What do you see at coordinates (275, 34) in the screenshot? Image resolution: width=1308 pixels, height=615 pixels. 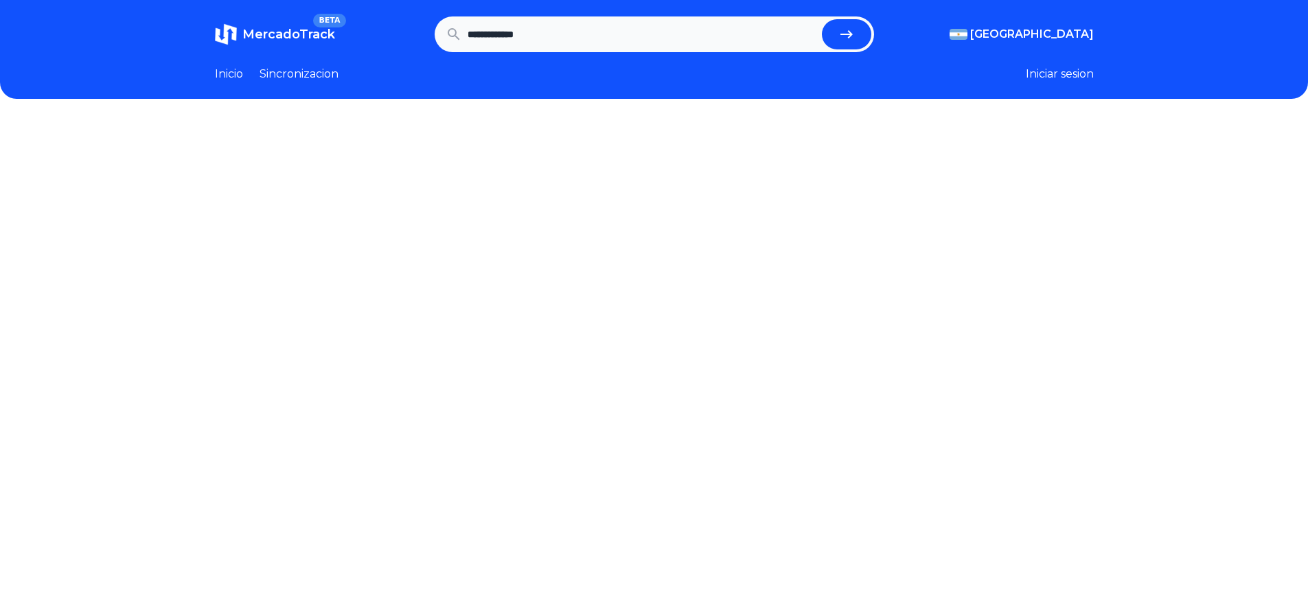 I see `a: MercadoTrackBETA` at bounding box center [275, 34].